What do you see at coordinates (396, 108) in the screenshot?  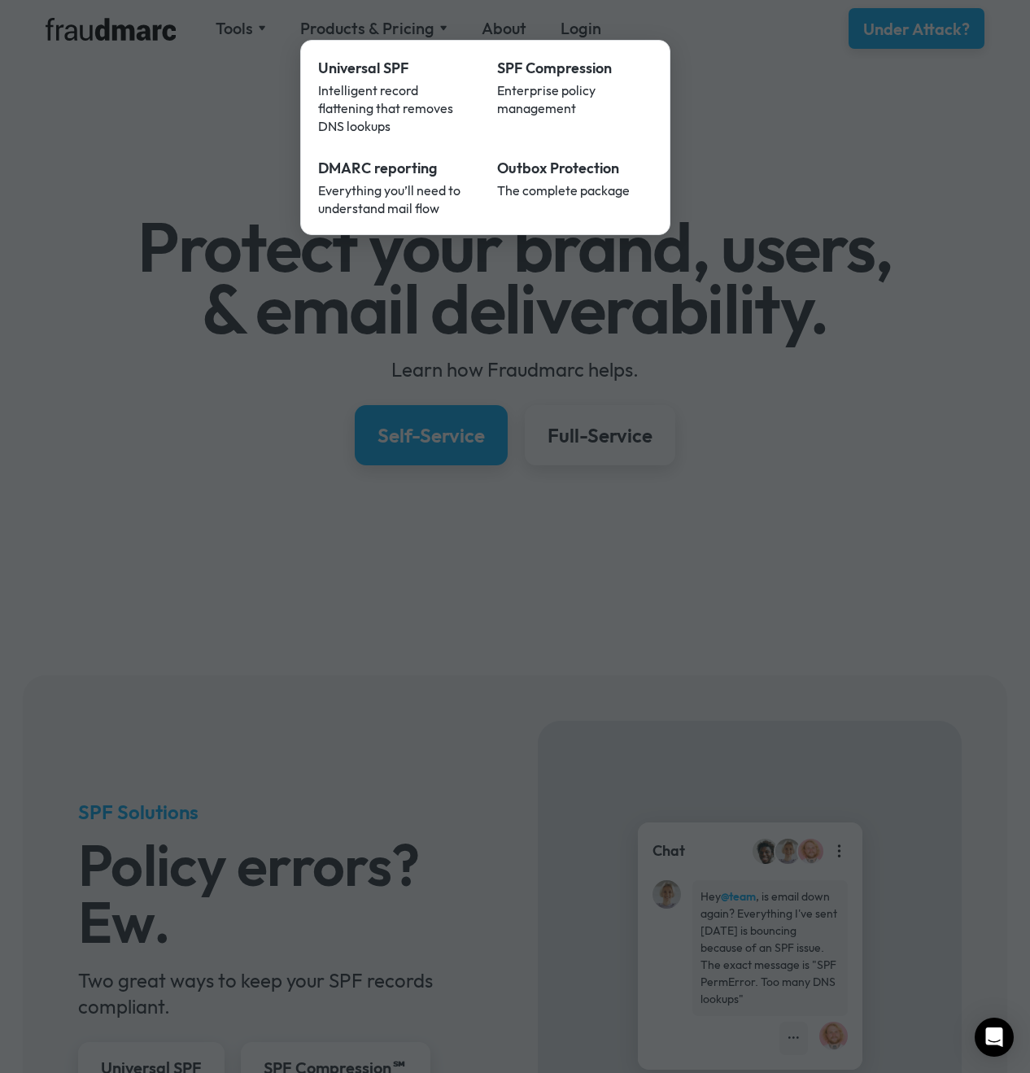 I see `div: Intelligent record flattening that removes DNS lookups` at bounding box center [396, 108].